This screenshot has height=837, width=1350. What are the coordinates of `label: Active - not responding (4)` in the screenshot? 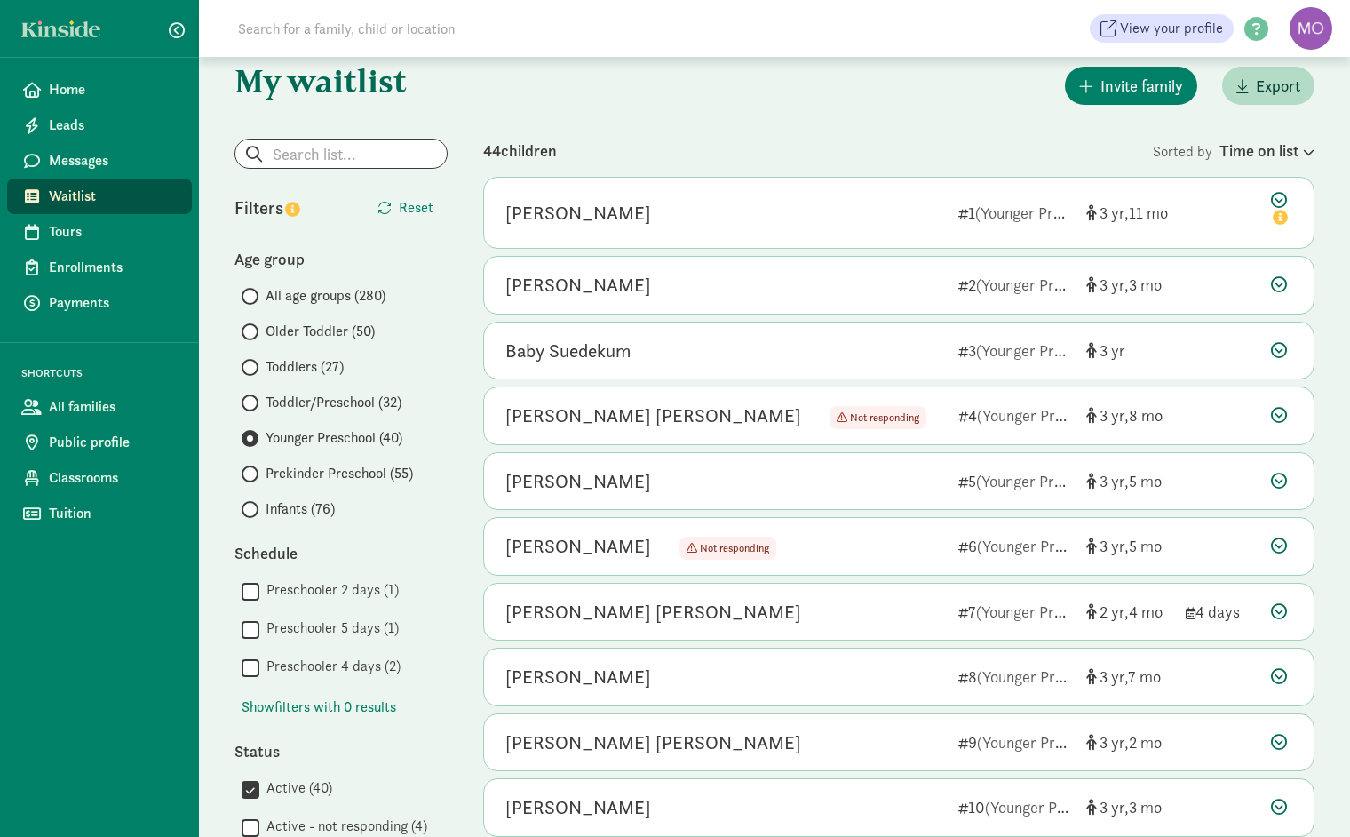 It's located at (343, 826).